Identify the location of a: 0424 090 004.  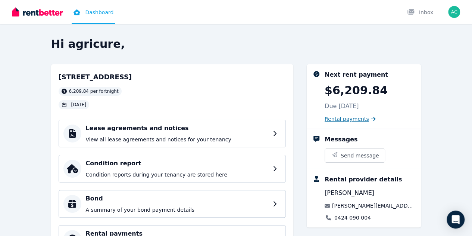
(353, 217).